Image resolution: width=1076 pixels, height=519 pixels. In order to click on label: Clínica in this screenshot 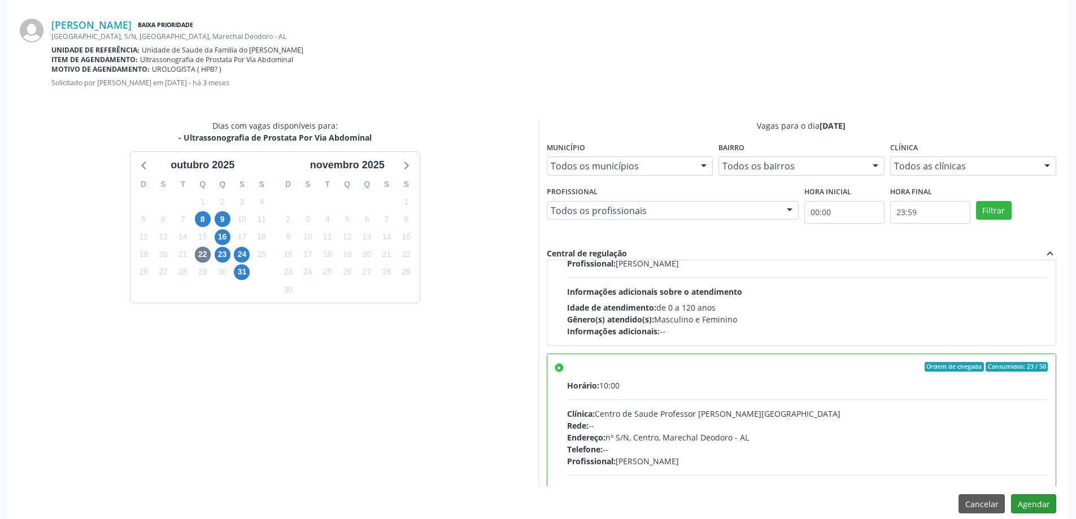, I will do `click(904, 148)`.